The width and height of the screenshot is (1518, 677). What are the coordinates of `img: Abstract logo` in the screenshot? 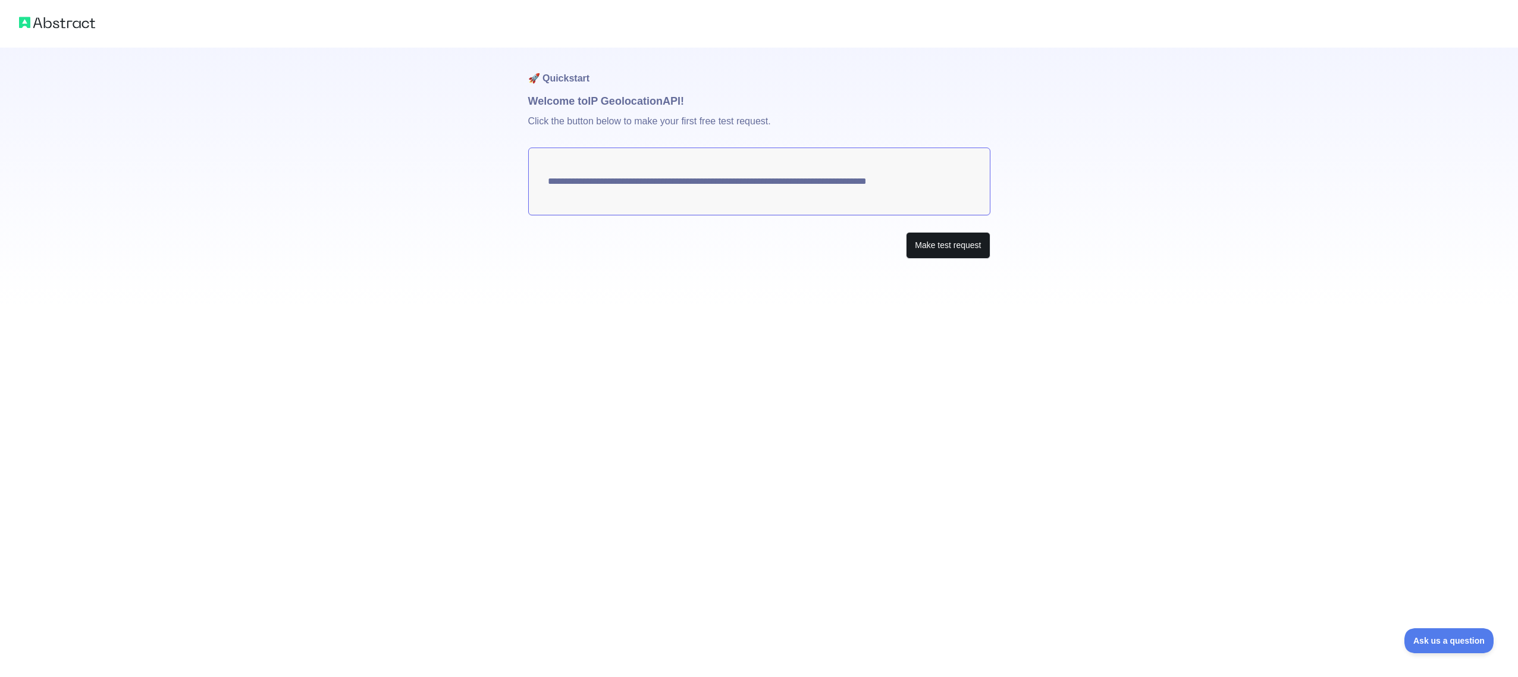 It's located at (57, 23).